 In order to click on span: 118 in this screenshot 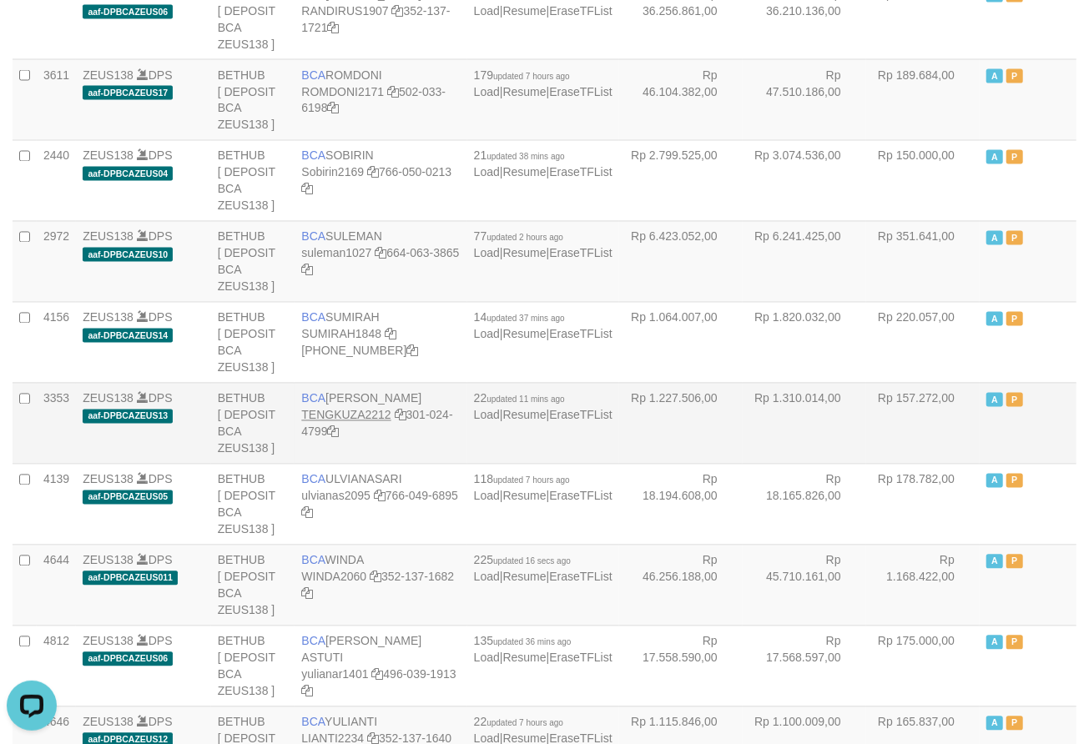, I will do `click(522, 480)`.